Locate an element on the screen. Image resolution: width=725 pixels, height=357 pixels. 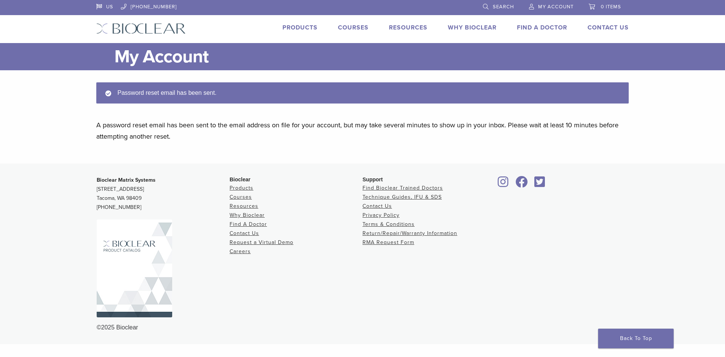
a: Technique Guides, IFU & SDS is located at coordinates (402, 197).